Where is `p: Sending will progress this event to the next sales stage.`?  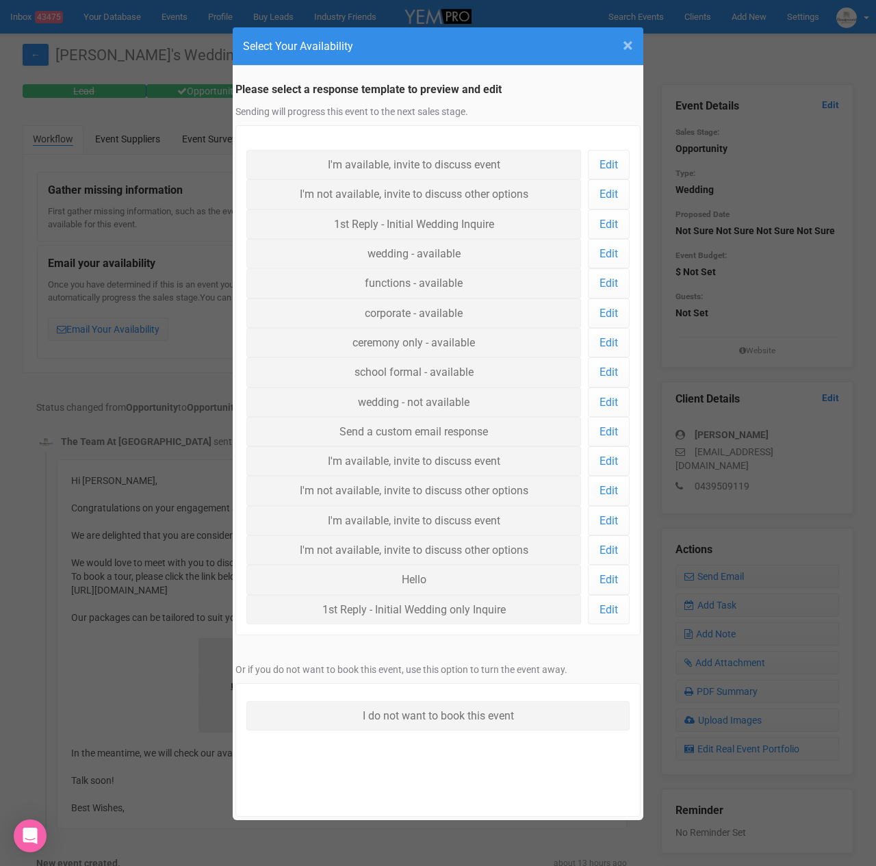 p: Sending will progress this event to the next sales stage. is located at coordinates (438, 112).